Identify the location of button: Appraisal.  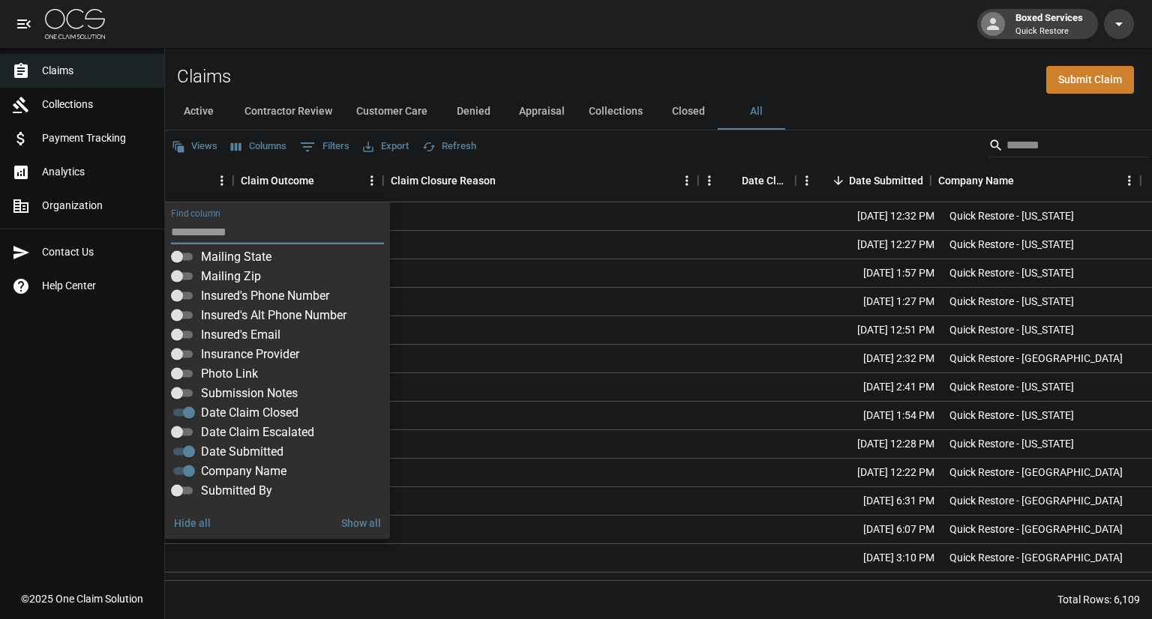
(541, 112).